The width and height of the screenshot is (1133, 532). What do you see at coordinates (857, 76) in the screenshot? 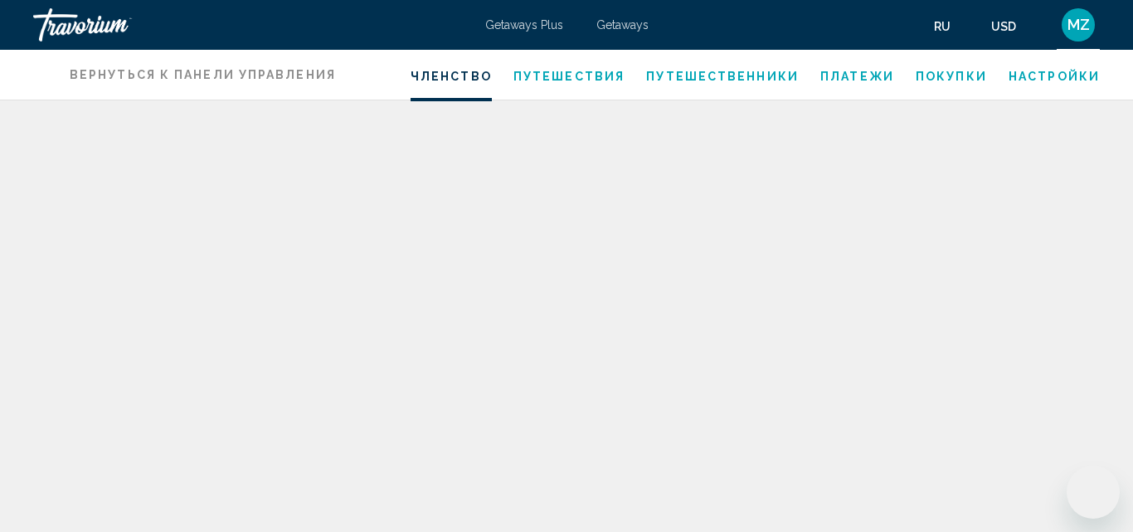
I see `span: Платежи` at bounding box center [857, 76].